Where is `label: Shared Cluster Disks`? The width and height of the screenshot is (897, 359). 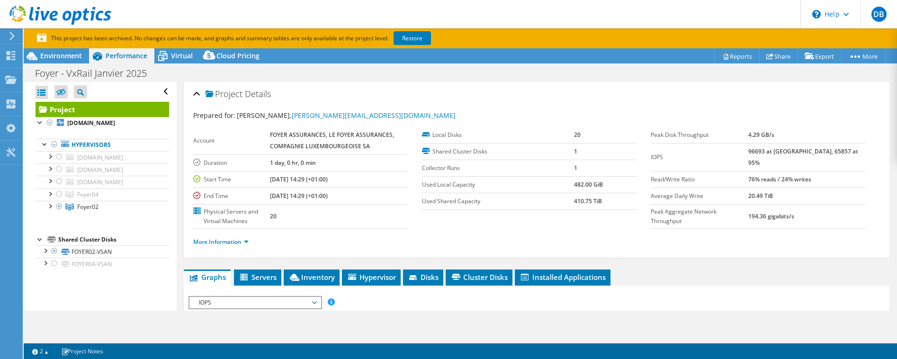 label: Shared Cluster Disks is located at coordinates (498, 151).